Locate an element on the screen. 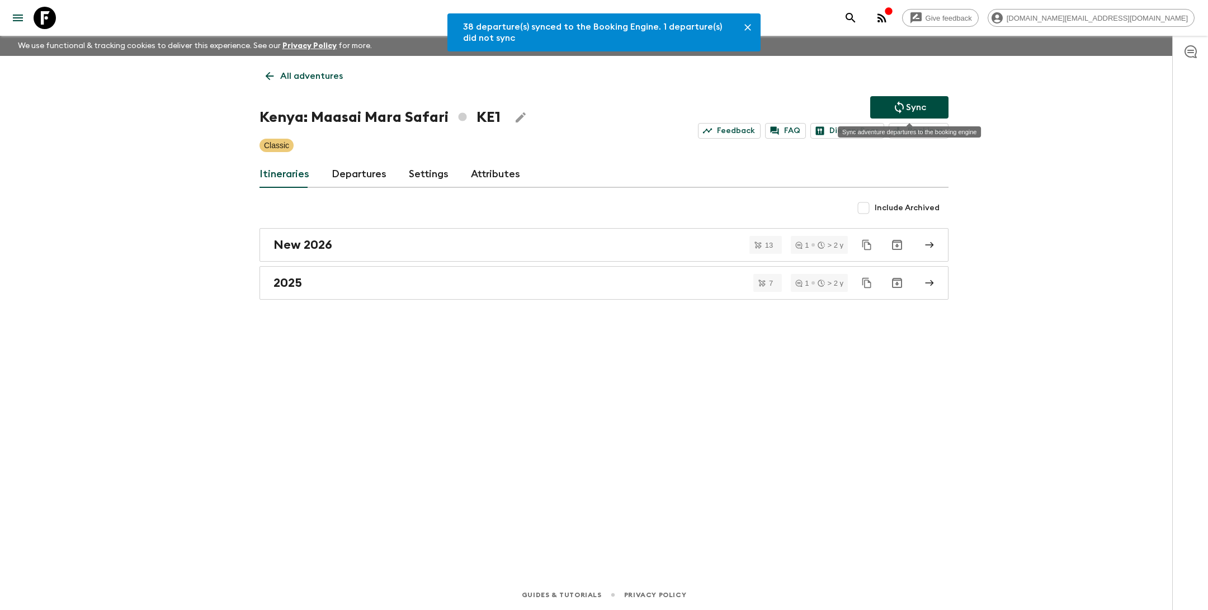 This screenshot has width=1208, height=610. button: search adventures is located at coordinates (850, 18).